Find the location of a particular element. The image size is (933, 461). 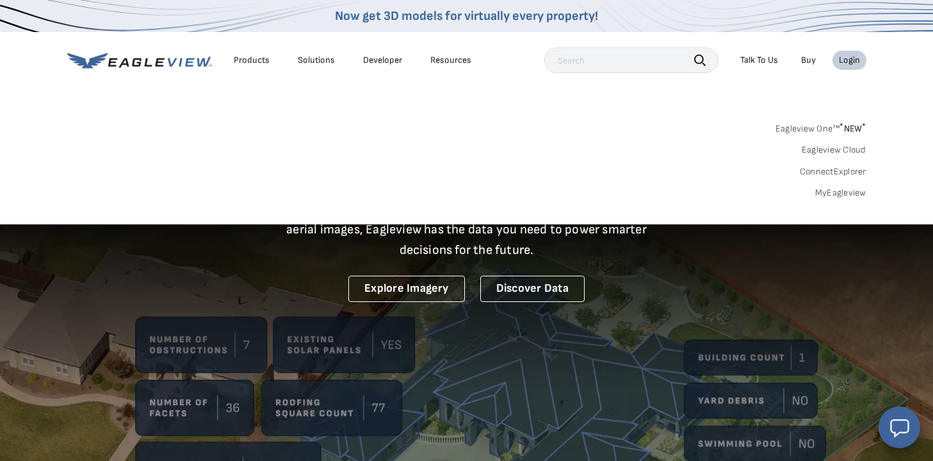

div: Talk To Us is located at coordinates (759, 60).